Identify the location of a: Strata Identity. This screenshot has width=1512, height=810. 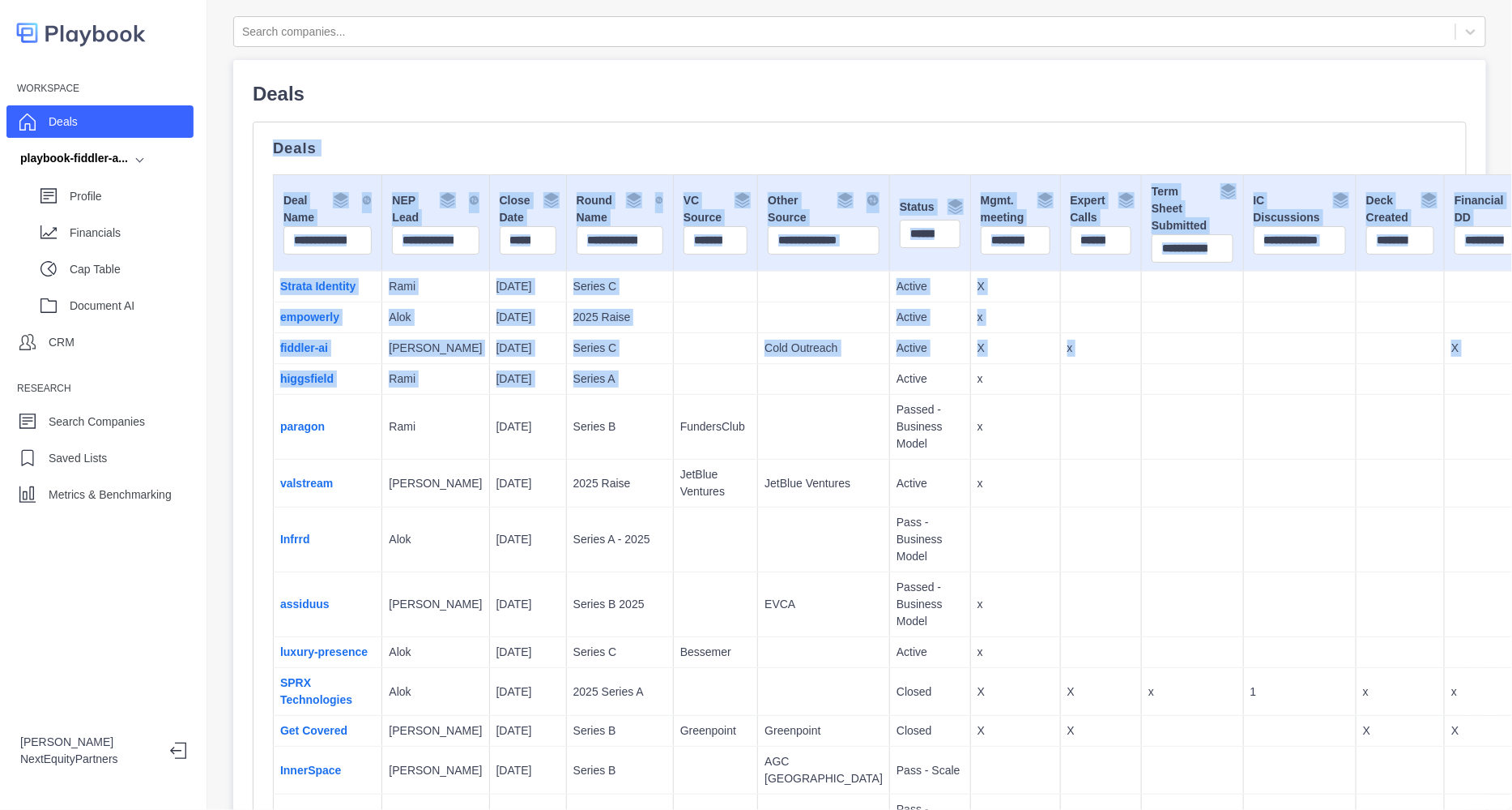
(317, 286).